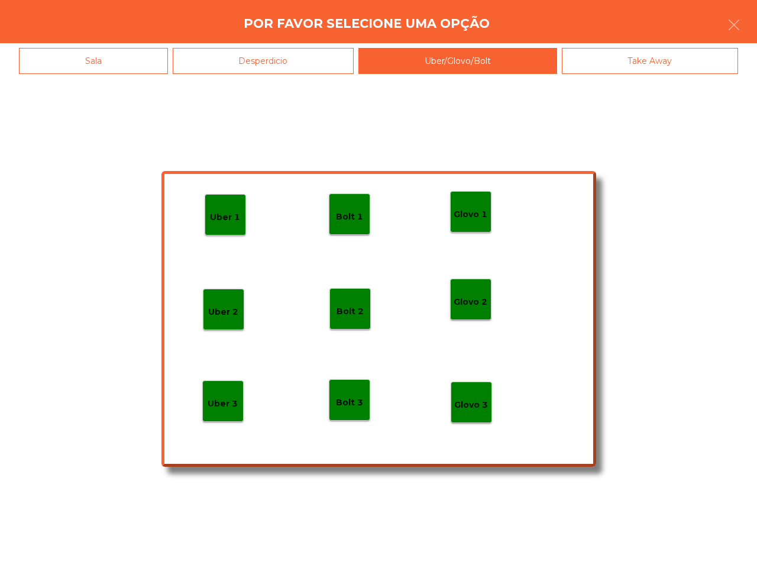 The image size is (757, 568). What do you see at coordinates (349, 216) in the screenshot?
I see `p: Bolt 1` at bounding box center [349, 216].